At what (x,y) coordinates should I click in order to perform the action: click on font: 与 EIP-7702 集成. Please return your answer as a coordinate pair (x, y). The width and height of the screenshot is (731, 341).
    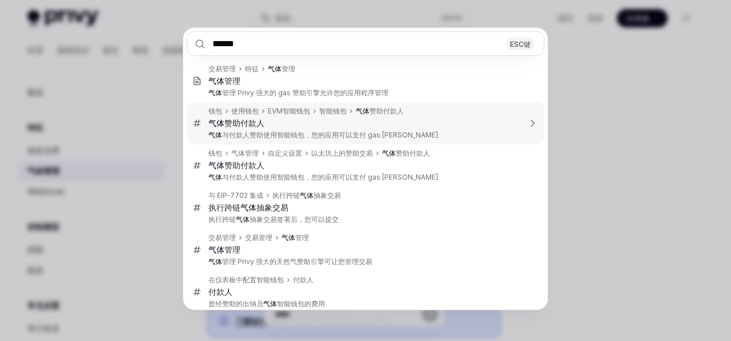
    Looking at the image, I should click on (236, 195).